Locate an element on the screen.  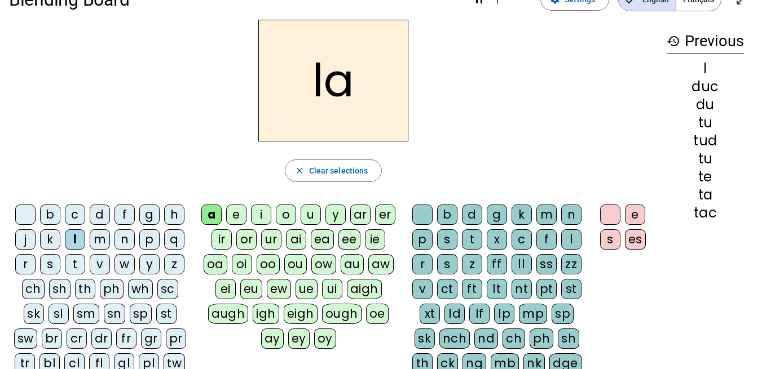
div: ft is located at coordinates (472, 289).